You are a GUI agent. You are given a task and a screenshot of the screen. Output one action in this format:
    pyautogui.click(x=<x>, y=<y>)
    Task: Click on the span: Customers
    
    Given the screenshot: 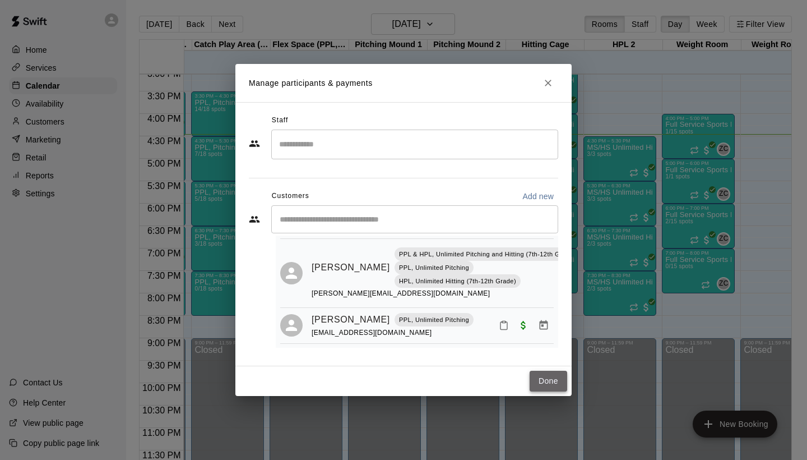 What is the action you would take?
    pyautogui.click(x=290, y=196)
    